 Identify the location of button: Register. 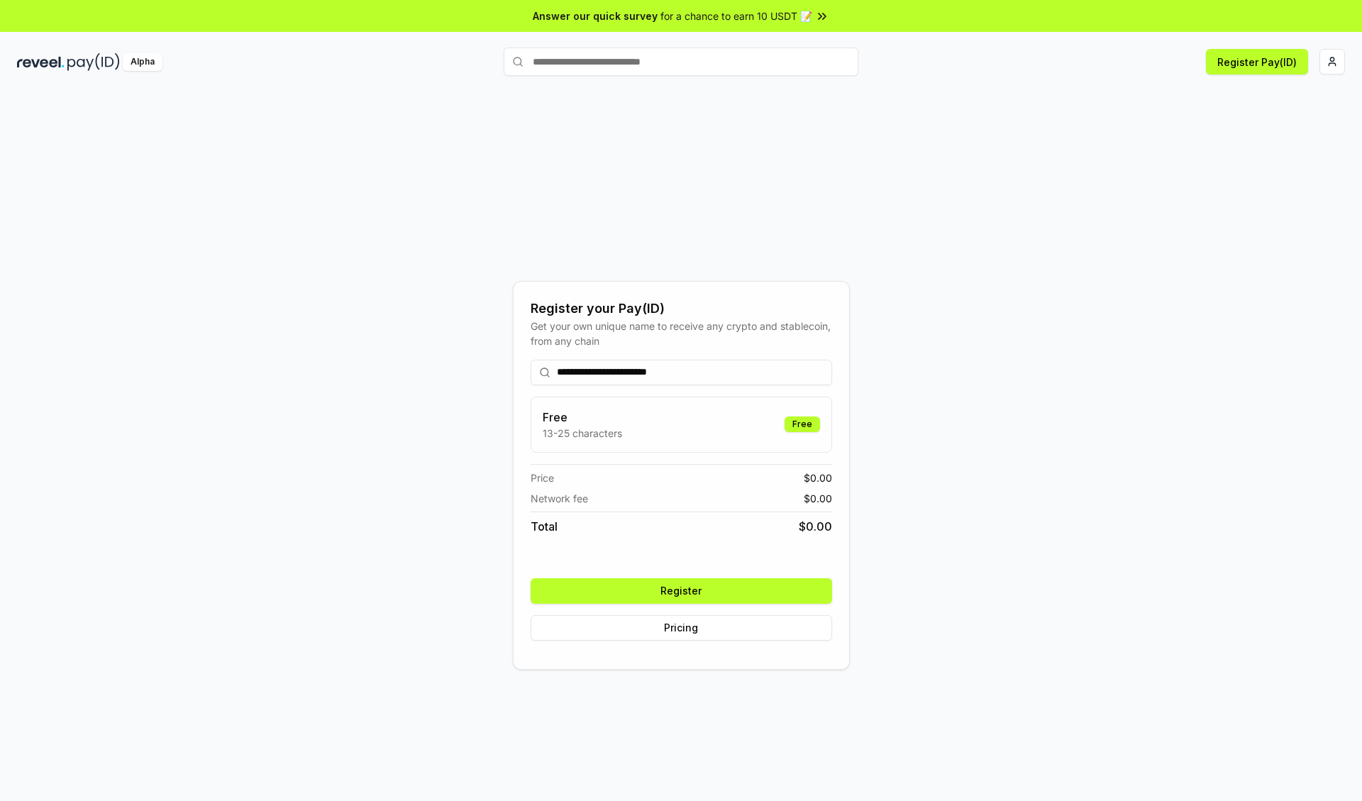
(681, 591).